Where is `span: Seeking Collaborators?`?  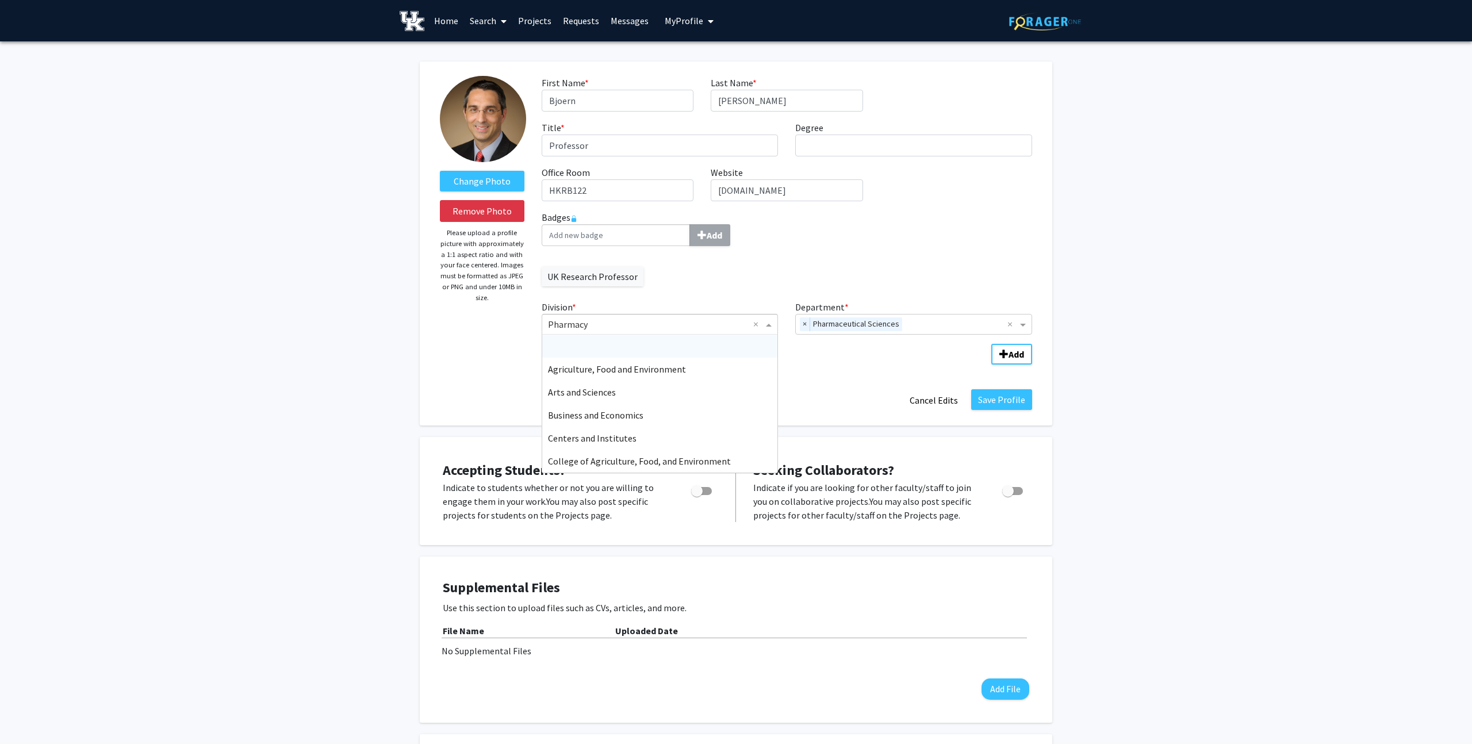 span: Seeking Collaborators? is located at coordinates (824, 470).